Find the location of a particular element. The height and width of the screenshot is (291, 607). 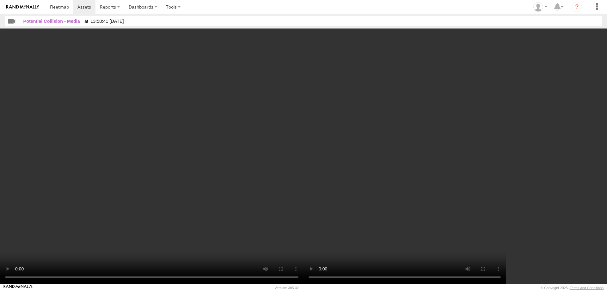

span: Potential Collision - Media is located at coordinates (52, 21).